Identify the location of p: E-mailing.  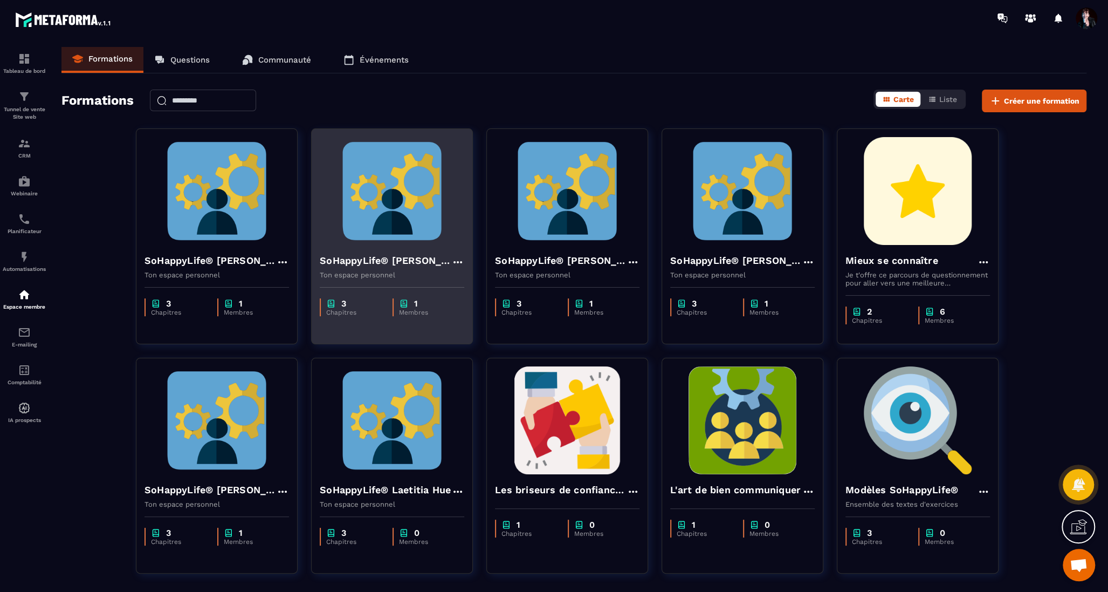
(24, 344).